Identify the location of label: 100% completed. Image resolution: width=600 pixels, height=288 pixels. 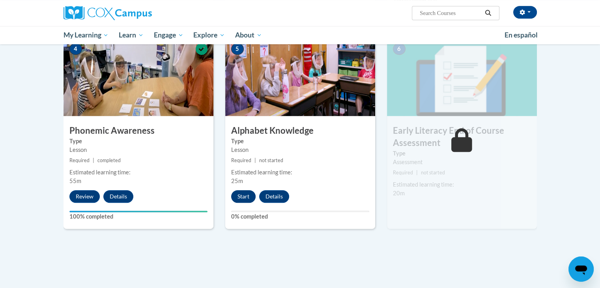
(138, 217).